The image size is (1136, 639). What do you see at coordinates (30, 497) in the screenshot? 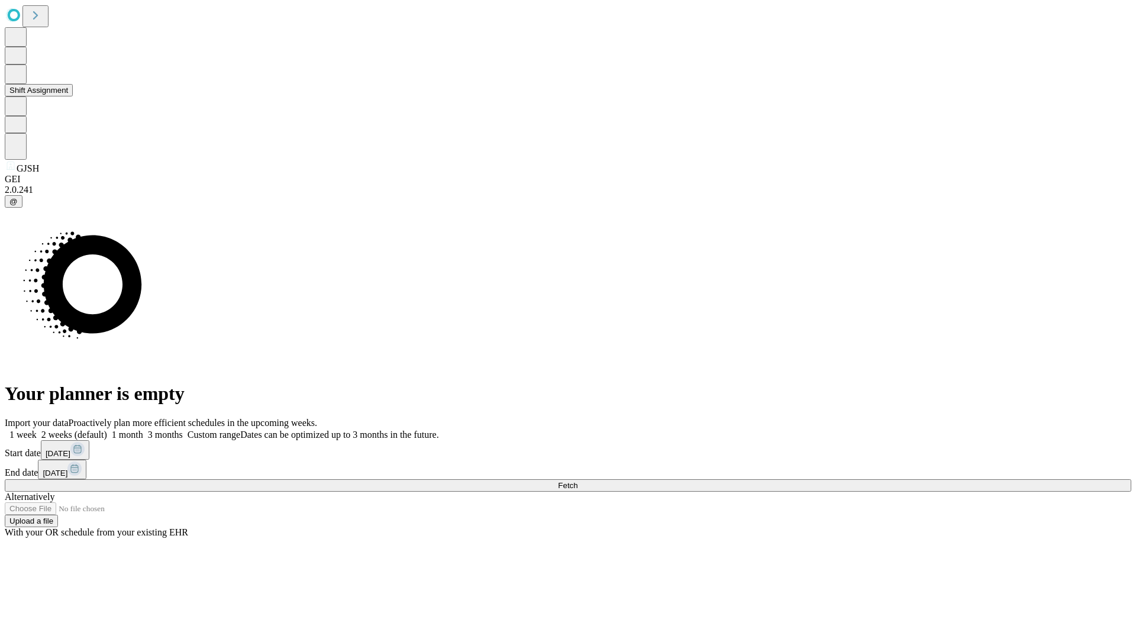
I see `span: Alternatively` at bounding box center [30, 497].